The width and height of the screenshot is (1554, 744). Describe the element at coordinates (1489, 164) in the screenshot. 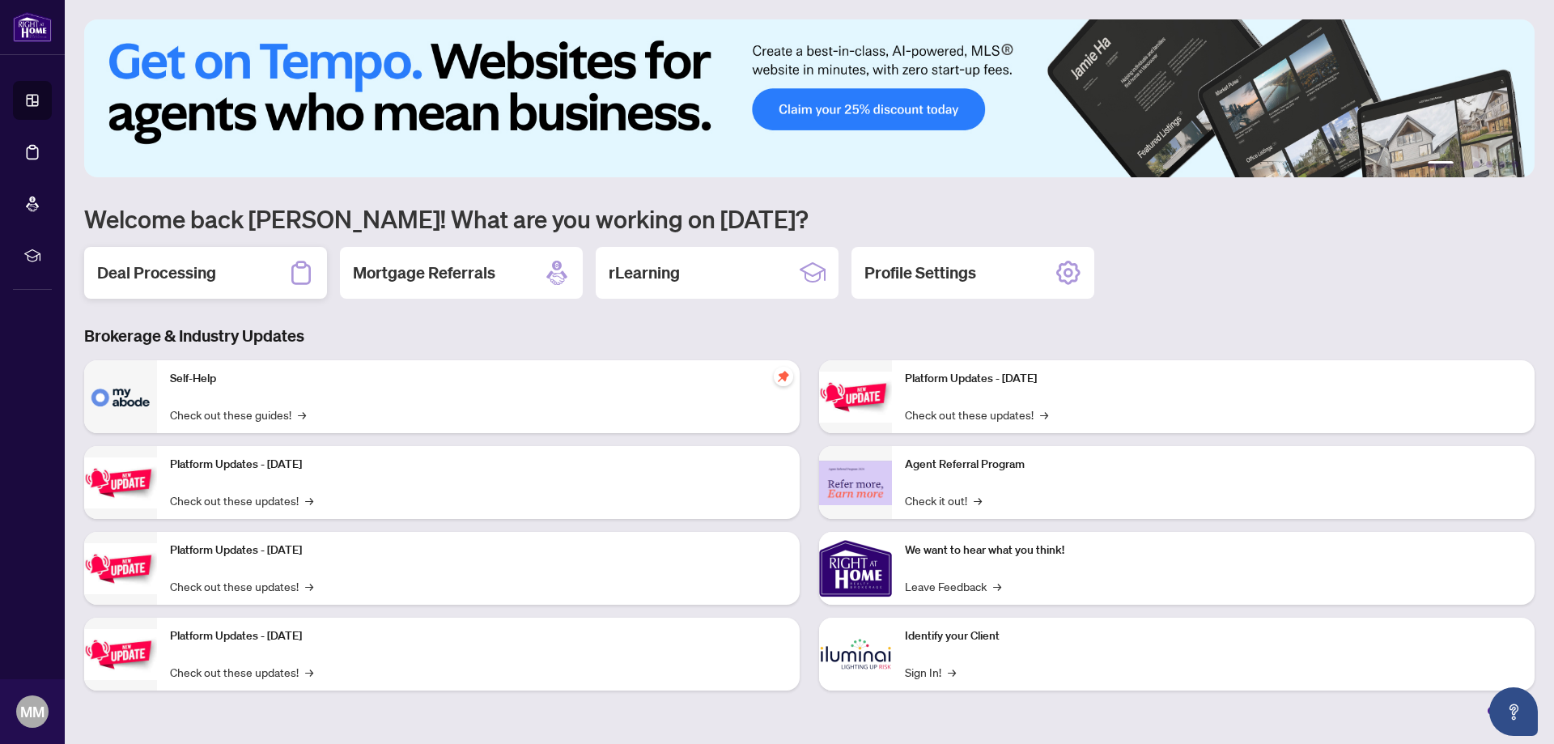

I see `button: 4` at that location.